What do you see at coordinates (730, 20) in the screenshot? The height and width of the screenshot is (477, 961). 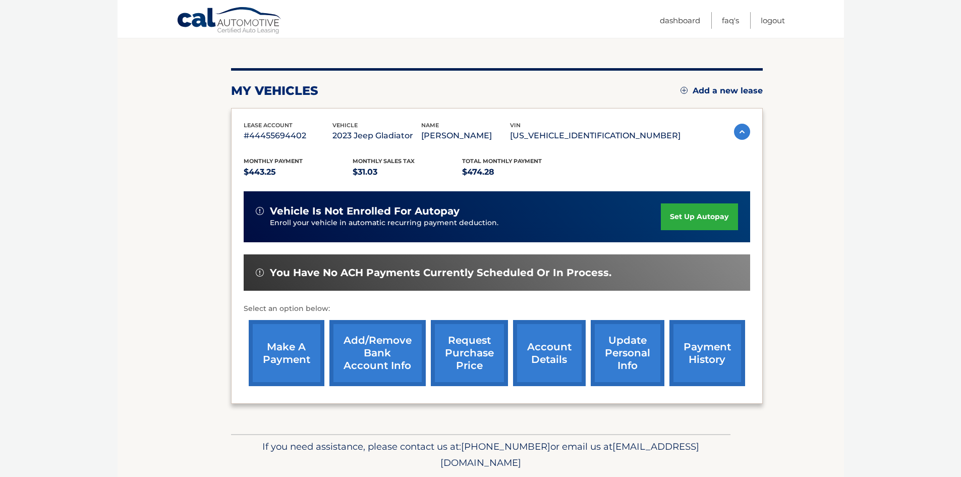 I see `a: FAQ's` at bounding box center [730, 20].